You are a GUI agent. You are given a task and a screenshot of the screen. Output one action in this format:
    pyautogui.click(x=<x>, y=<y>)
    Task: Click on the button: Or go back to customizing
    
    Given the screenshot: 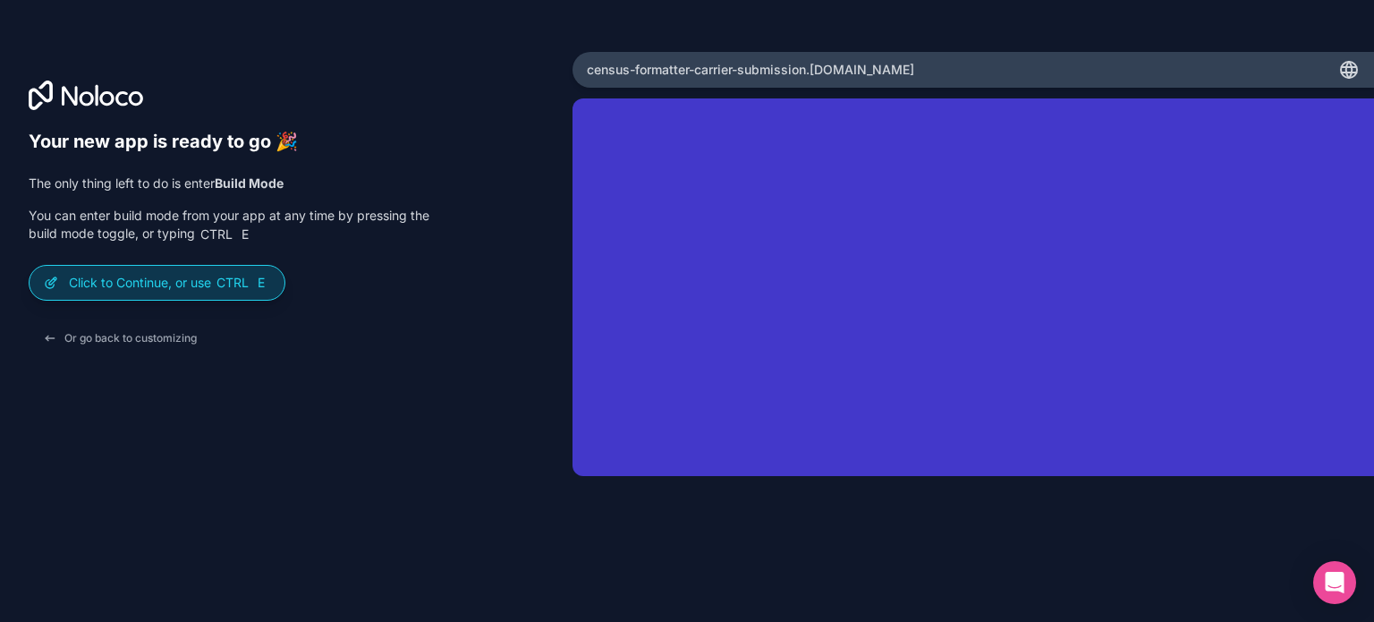 What is the action you would take?
    pyautogui.click(x=120, y=338)
    